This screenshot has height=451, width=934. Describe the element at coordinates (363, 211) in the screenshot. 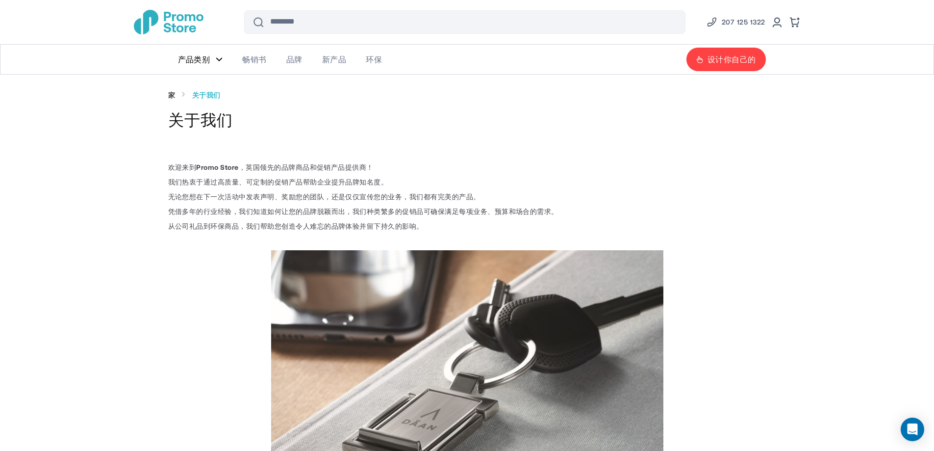

I see `font: 凭借多年的行业经验，我们知道如何让您的品牌脱颖而出，我们种类繁多的促销品可确保满足每项业务、预算和场合的需求。` at that location.